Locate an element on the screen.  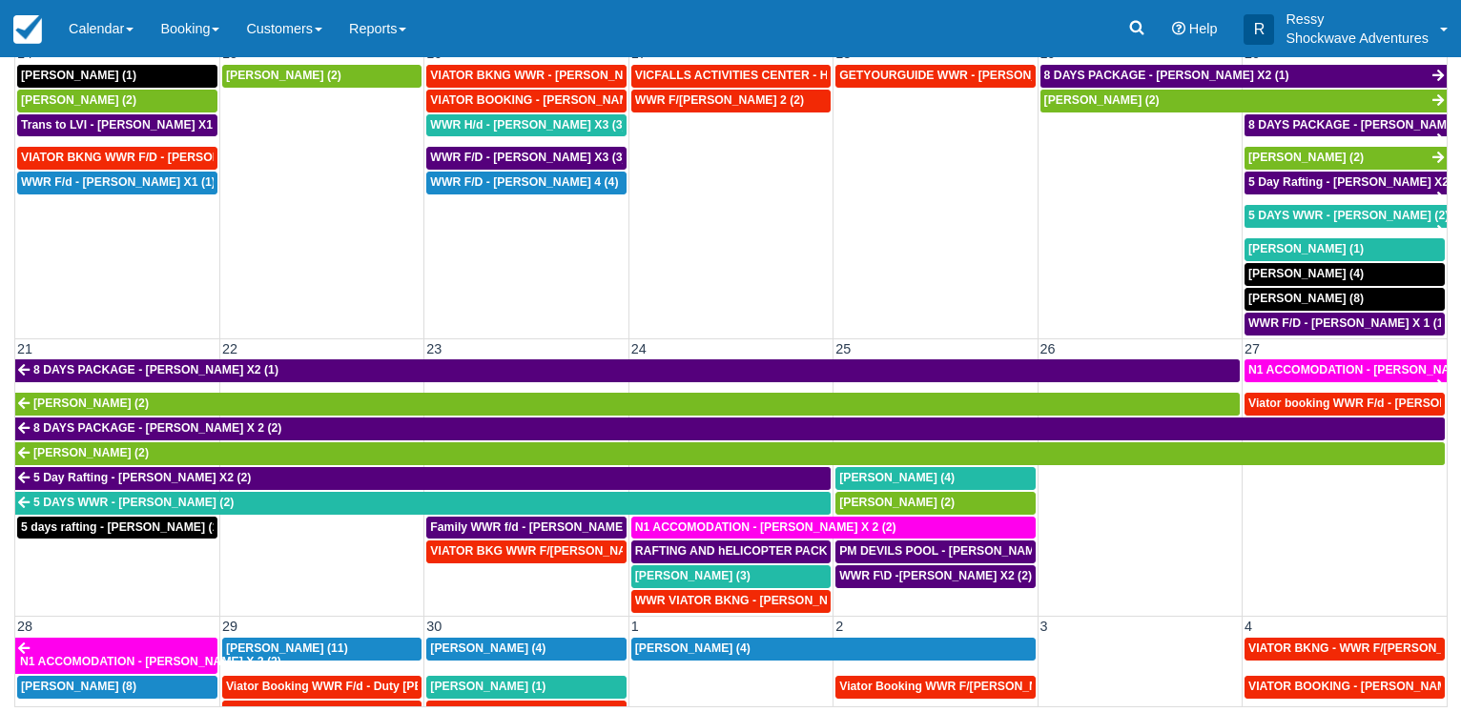
span: 2 is located at coordinates (839, 626).